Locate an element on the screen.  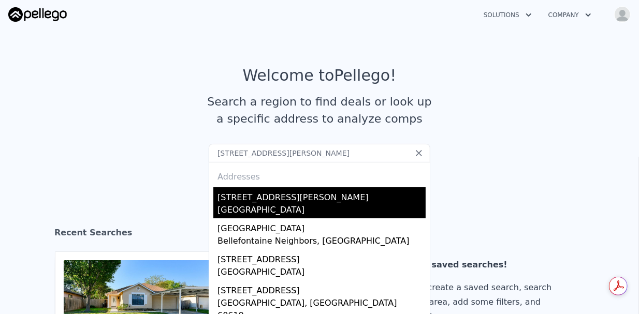
div: Welcome to Pellego ! is located at coordinates (320, 76).